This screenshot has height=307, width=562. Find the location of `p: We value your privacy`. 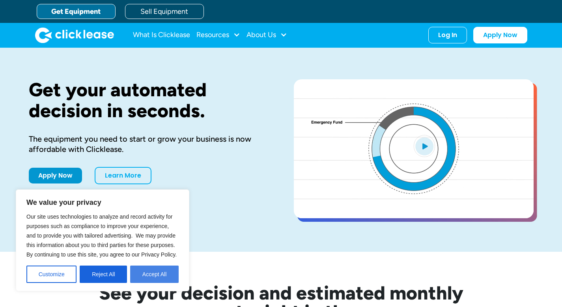

p: We value your privacy is located at coordinates (103, 202).